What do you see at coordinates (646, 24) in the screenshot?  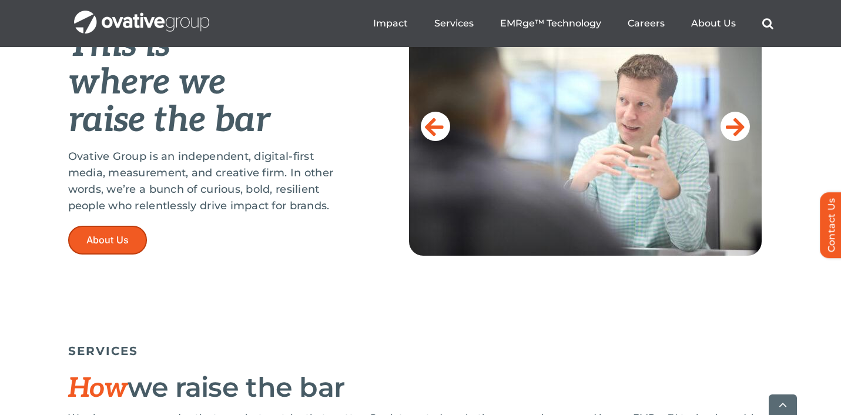 I see `a: Careers` at bounding box center [646, 24].